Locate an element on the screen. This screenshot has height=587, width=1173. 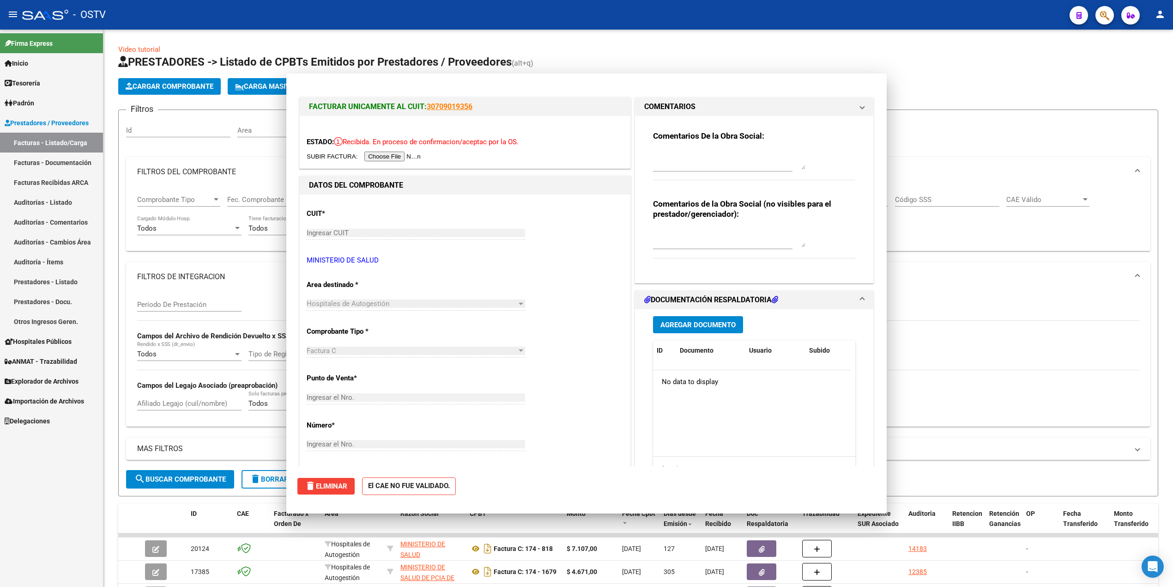
datatable-header-cell: Fecha Transferido is located at coordinates (1085, 524).